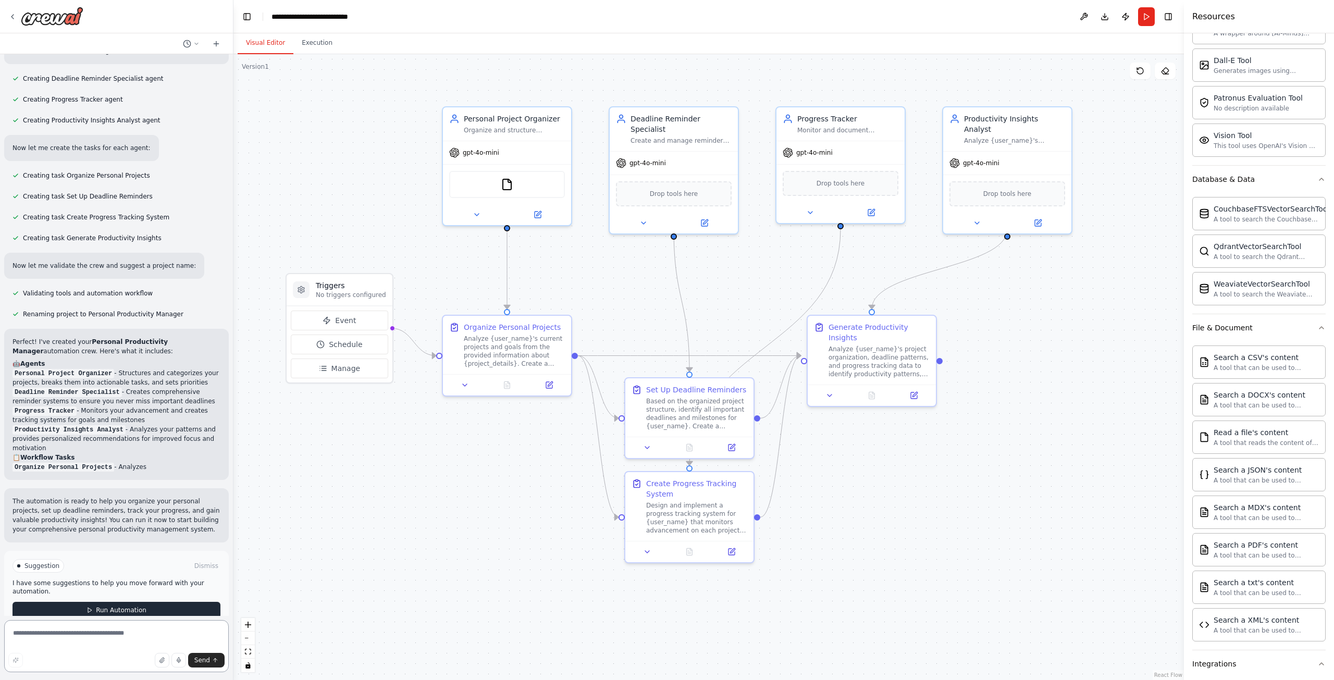 This screenshot has width=1334, height=680. I want to click on img: Jsonsearchtool, so click(1204, 475).